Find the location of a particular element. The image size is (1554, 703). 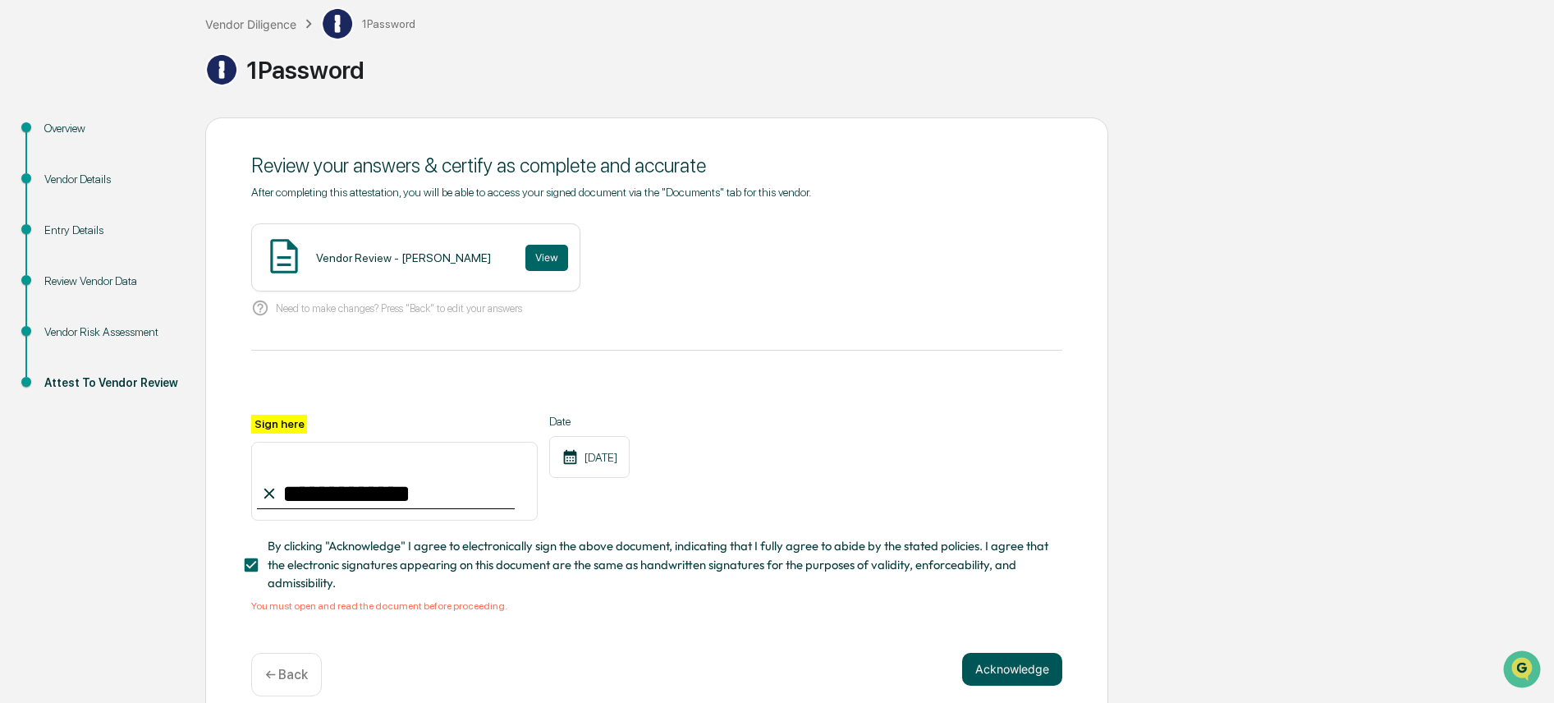

button: Start new chat is located at coordinates (289, 140).